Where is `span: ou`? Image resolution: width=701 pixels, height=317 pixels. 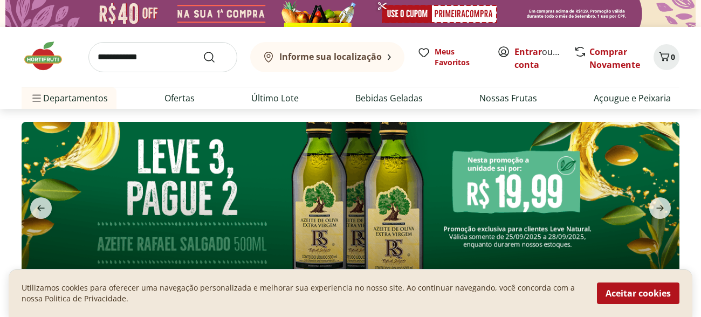 span: ou is located at coordinates (538, 58).